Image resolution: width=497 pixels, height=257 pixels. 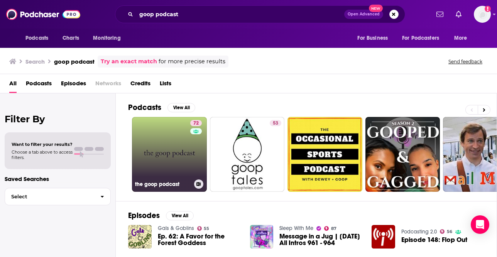 What do you see at coordinates (203, 229) in the screenshot?
I see `a: 55` at bounding box center [203, 229].